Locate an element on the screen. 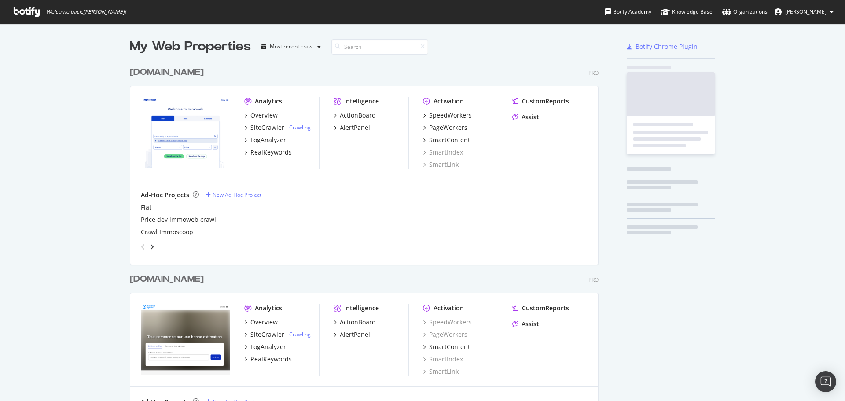 The image size is (845, 401). div: My Web Properties is located at coordinates (190, 47).